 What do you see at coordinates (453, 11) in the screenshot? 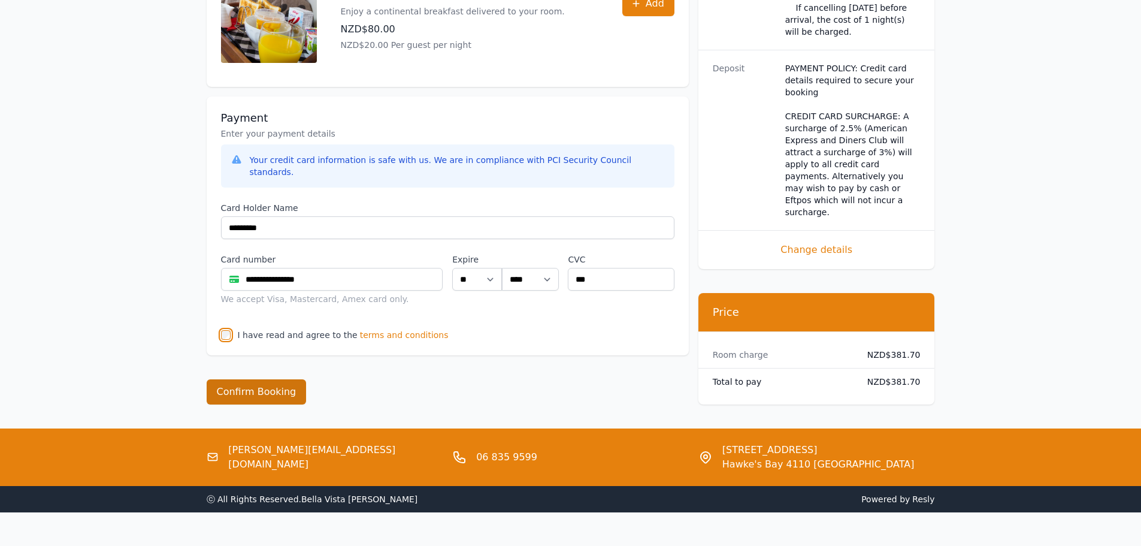
I see `p: Enjoy a continental breakfast delivered to your room.` at bounding box center [453, 11].